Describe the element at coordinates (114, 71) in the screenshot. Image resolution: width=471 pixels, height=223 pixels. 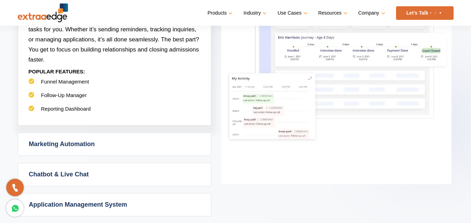
I see `p: POPULAR FEATURES:` at that location.